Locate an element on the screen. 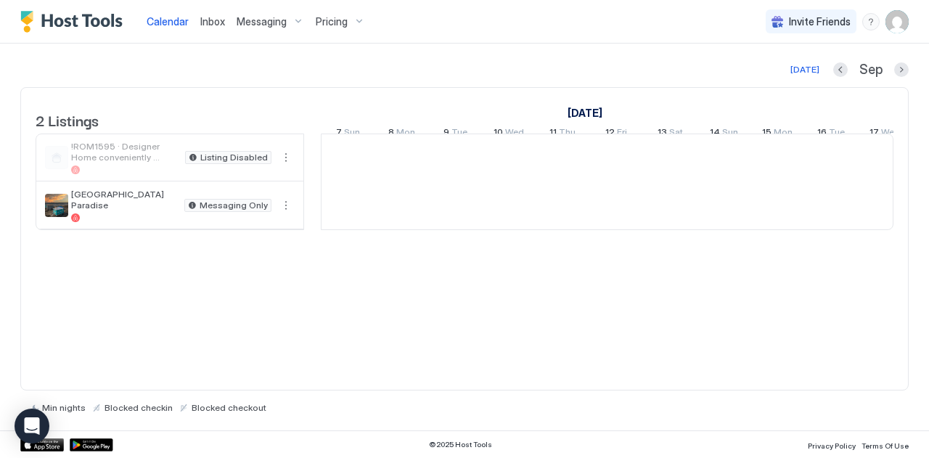  div: Open Intercom Messenger is located at coordinates (32, 426).